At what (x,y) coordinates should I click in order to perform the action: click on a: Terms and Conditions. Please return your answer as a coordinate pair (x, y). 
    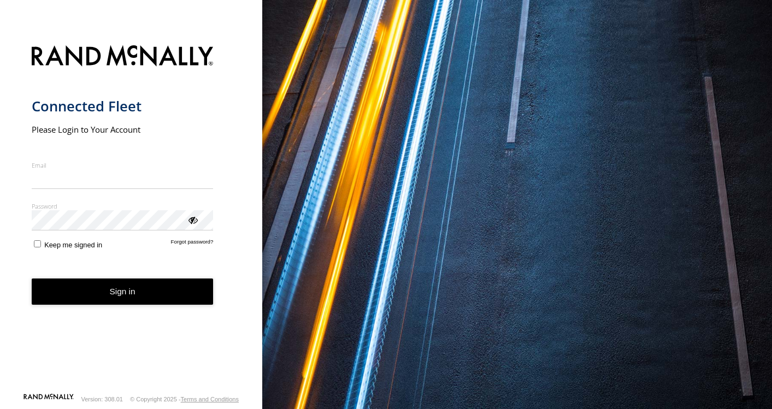
    Looking at the image, I should click on (210, 399).